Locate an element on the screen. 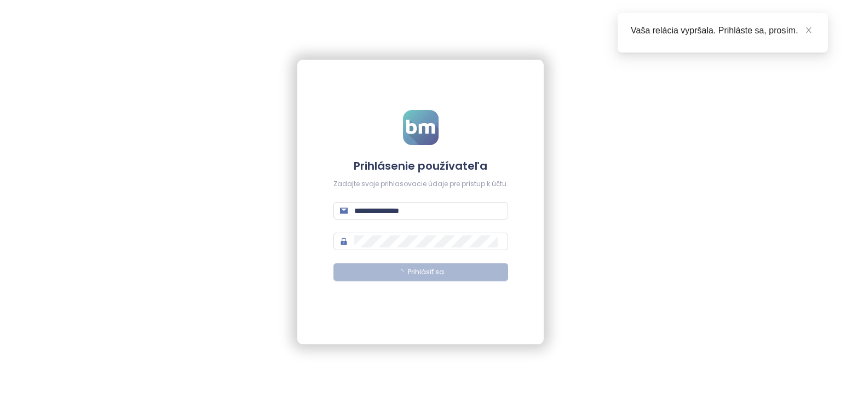  div: Zadajte svoje prihlasovacie údaje pre prístup k účtu. is located at coordinates (420, 184).